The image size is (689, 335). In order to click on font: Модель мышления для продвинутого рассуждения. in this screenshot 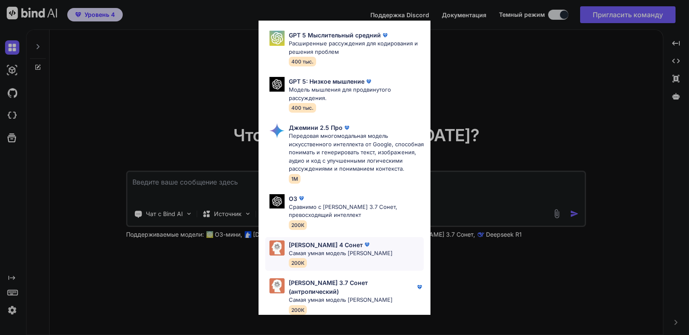, I will do `click(339, 94)`.